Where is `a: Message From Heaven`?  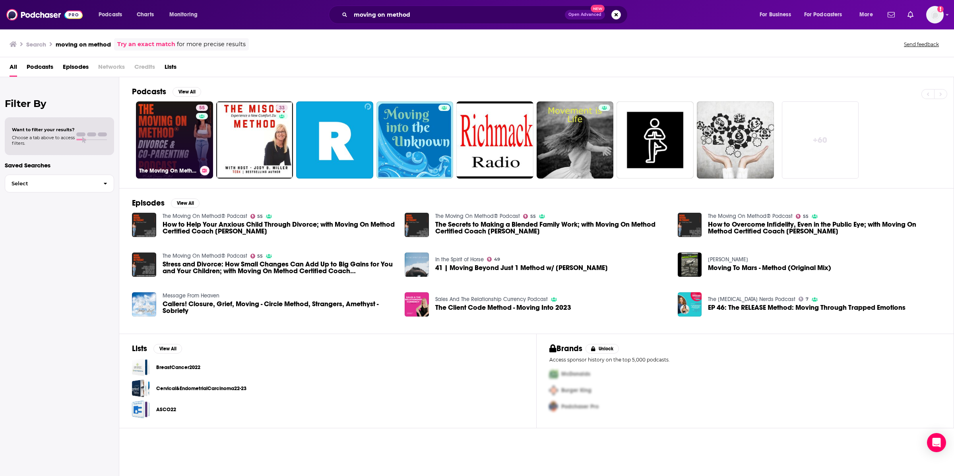 a: Message From Heaven is located at coordinates (191, 295).